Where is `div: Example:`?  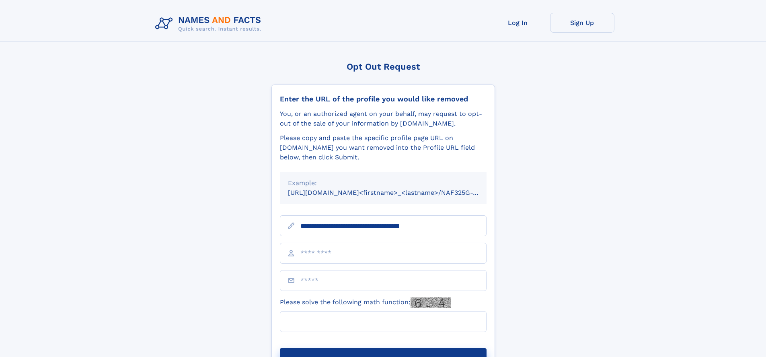
div: Example: is located at coordinates (383, 183).